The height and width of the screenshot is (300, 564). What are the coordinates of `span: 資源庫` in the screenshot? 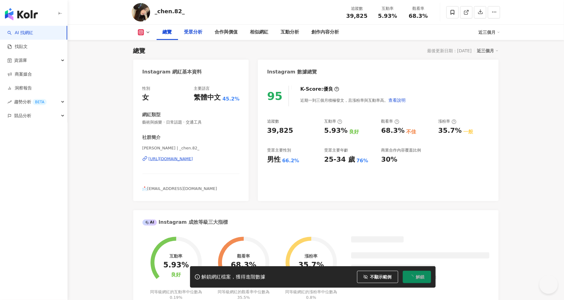 It's located at (21, 60).